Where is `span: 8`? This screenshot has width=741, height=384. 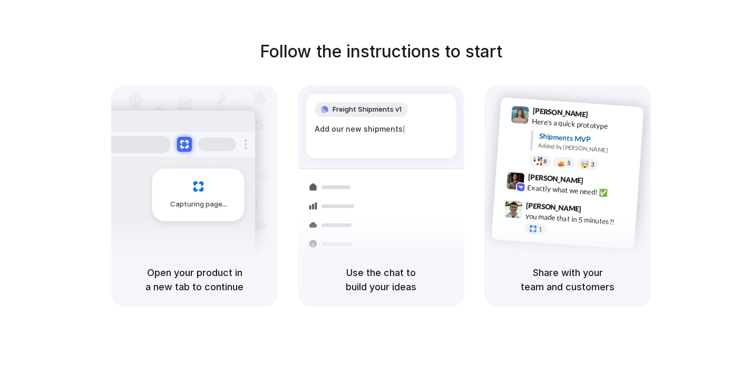 span: 8 is located at coordinates (545, 161).